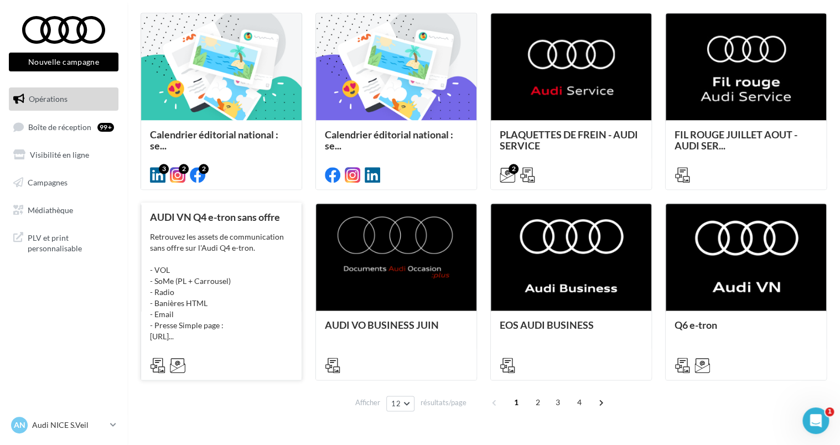 The image size is (840, 445). I want to click on a: Visibilité en ligne, so click(64, 155).